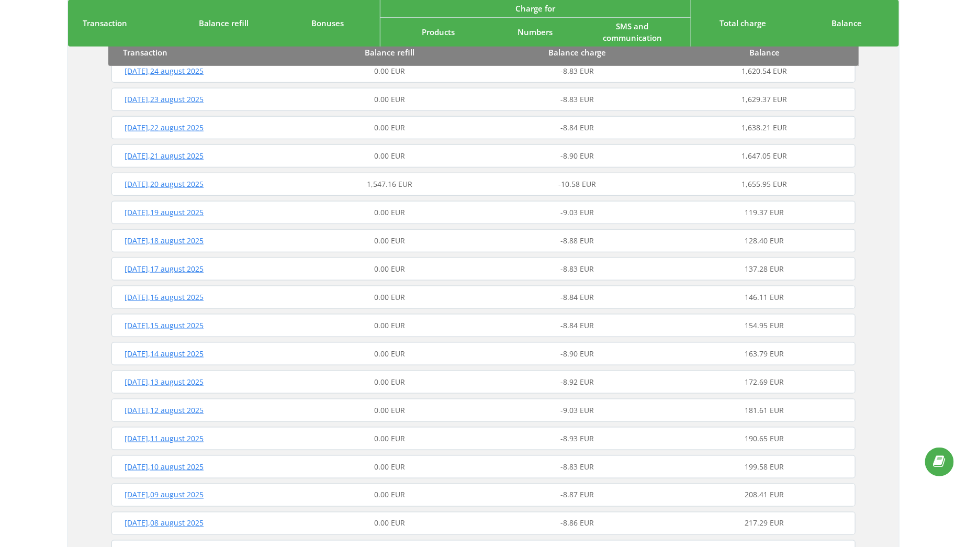 Image resolution: width=967 pixels, height=547 pixels. I want to click on span: 1,638.21 EUR, so click(764, 127).